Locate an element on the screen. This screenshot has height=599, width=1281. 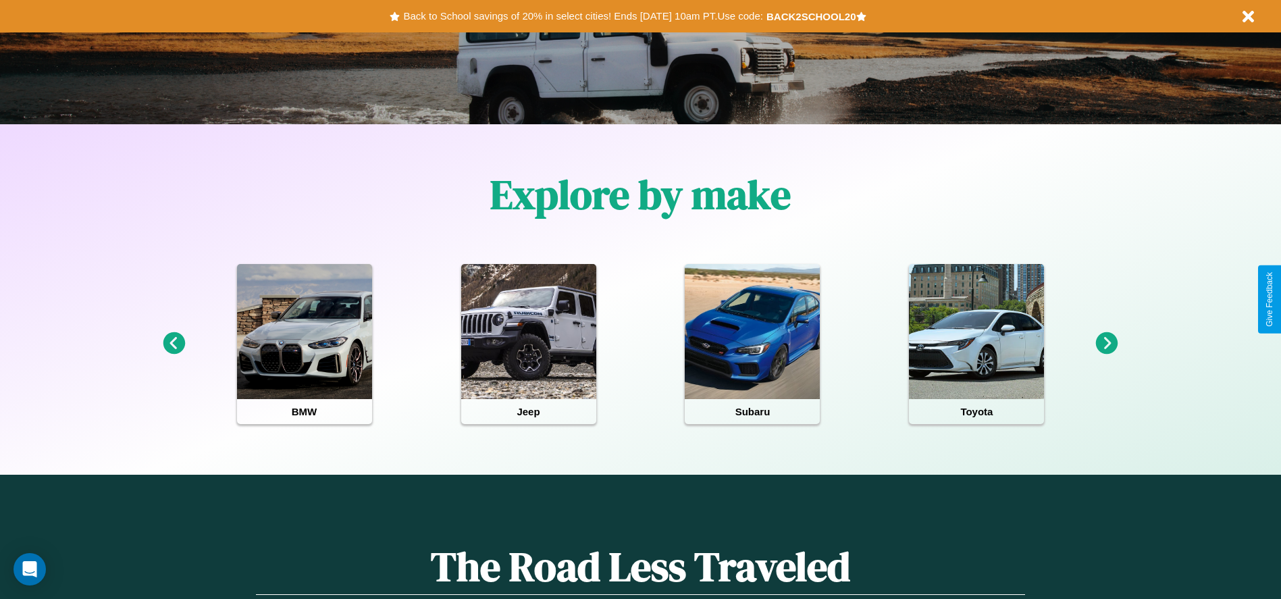
div: Give Feedback is located at coordinates (1269, 299).